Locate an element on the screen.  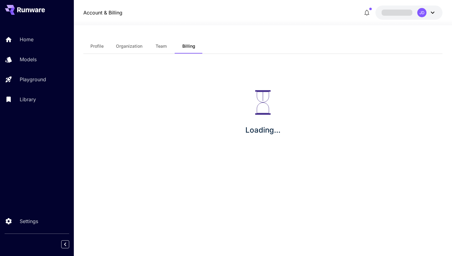
button: Collapse sidebar is located at coordinates (65, 244).